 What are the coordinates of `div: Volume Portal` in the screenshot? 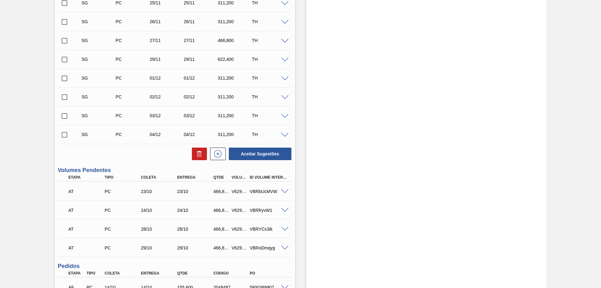 It's located at (239, 177).